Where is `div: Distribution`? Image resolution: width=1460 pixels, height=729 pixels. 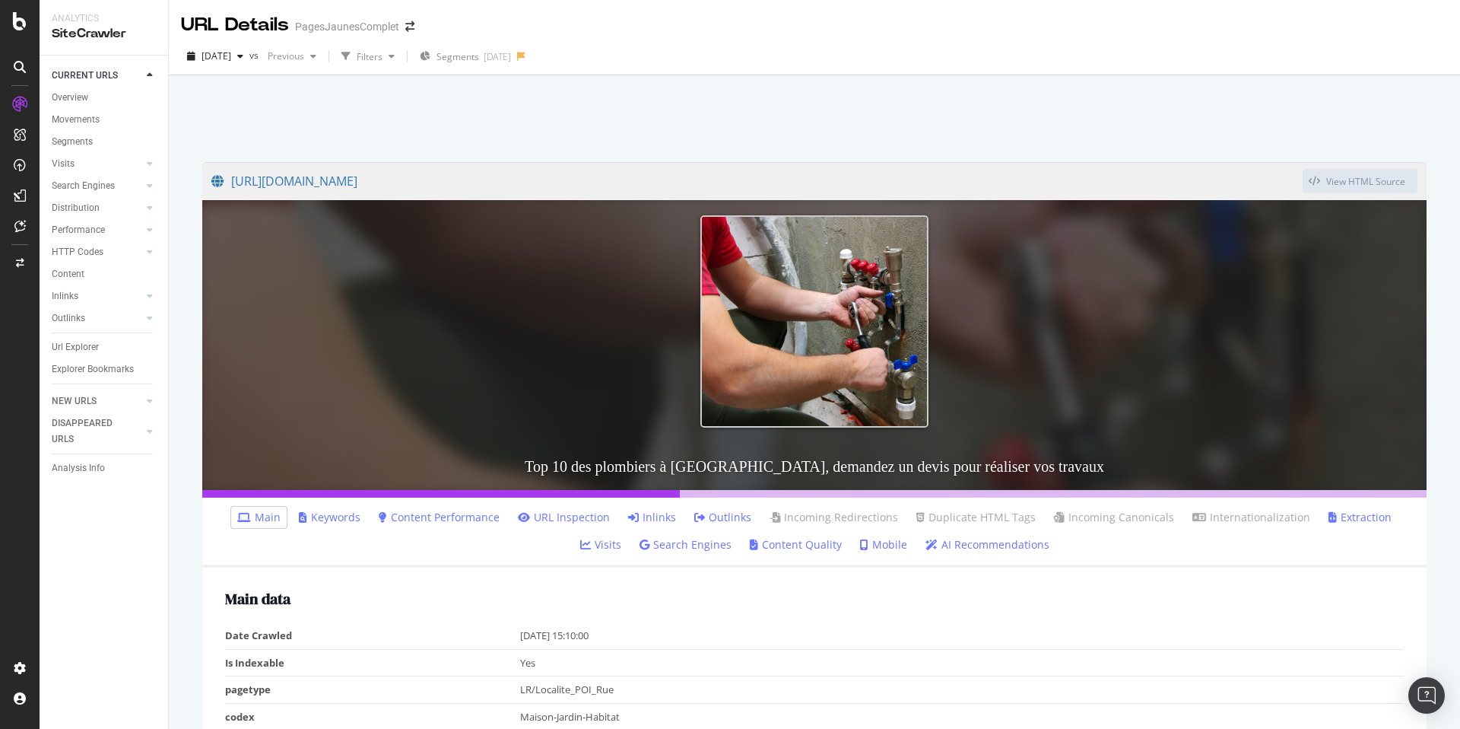 div: Distribution is located at coordinates (75, 208).